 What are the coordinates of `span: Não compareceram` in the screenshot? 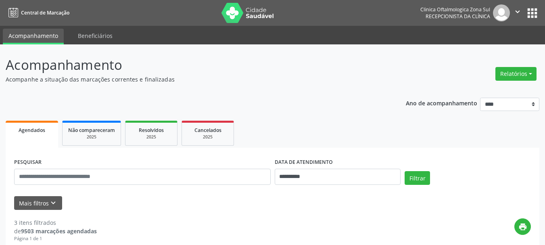 It's located at (92, 130).